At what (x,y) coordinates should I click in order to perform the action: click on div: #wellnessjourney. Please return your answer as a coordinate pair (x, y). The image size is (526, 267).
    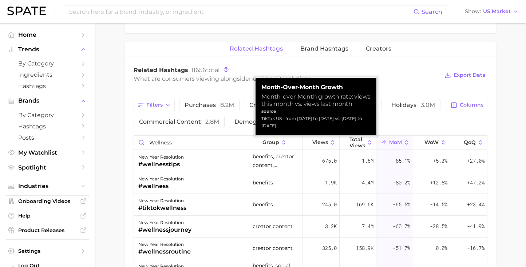
    Looking at the image, I should click on (165, 230).